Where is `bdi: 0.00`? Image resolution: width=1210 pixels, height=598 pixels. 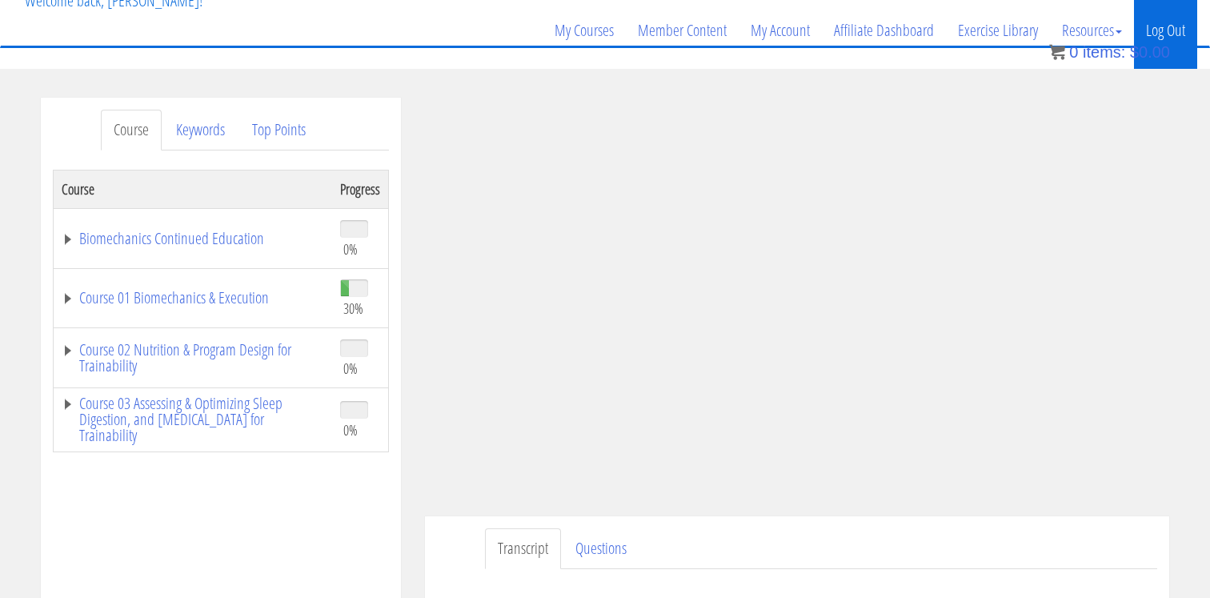 bdi: 0.00 is located at coordinates (1150, 52).